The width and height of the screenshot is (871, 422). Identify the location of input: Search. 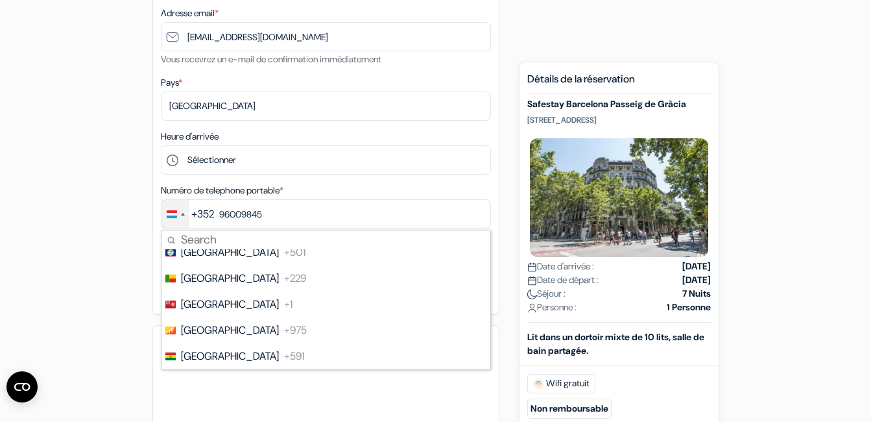
(326, 239).